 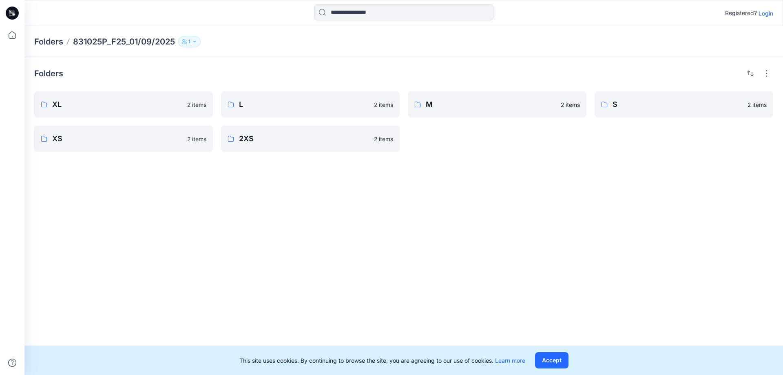 I want to click on button: 1, so click(x=189, y=42).